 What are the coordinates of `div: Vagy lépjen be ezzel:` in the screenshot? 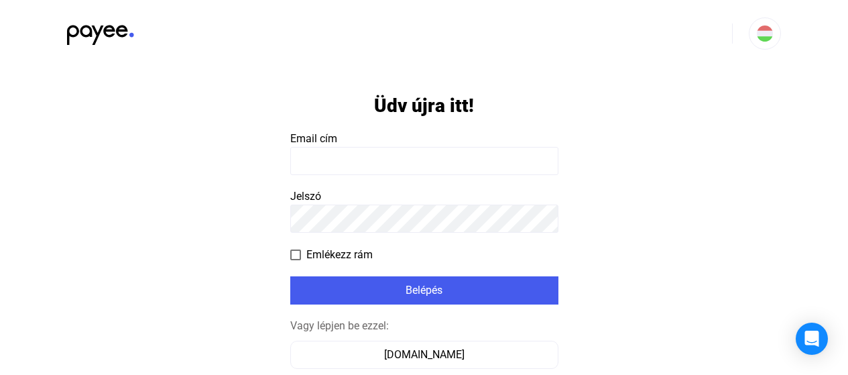 It's located at (424, 326).